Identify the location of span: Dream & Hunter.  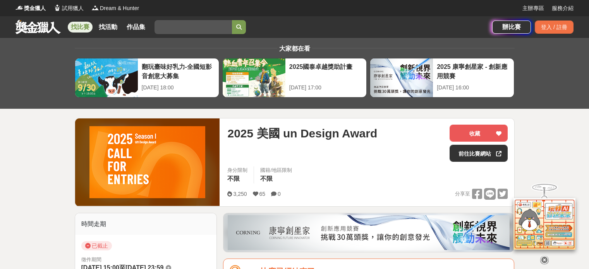
(119, 8).